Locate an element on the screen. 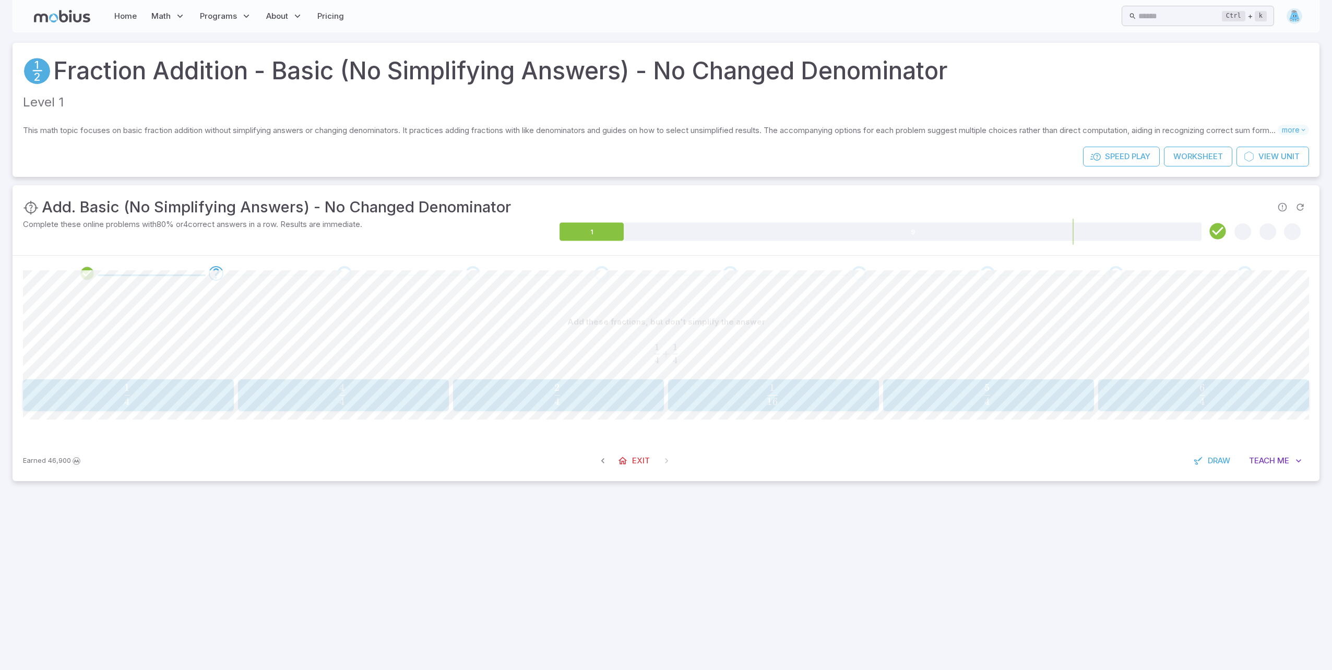 This screenshot has width=1332, height=670. span: Speed is located at coordinates (1117, 157).